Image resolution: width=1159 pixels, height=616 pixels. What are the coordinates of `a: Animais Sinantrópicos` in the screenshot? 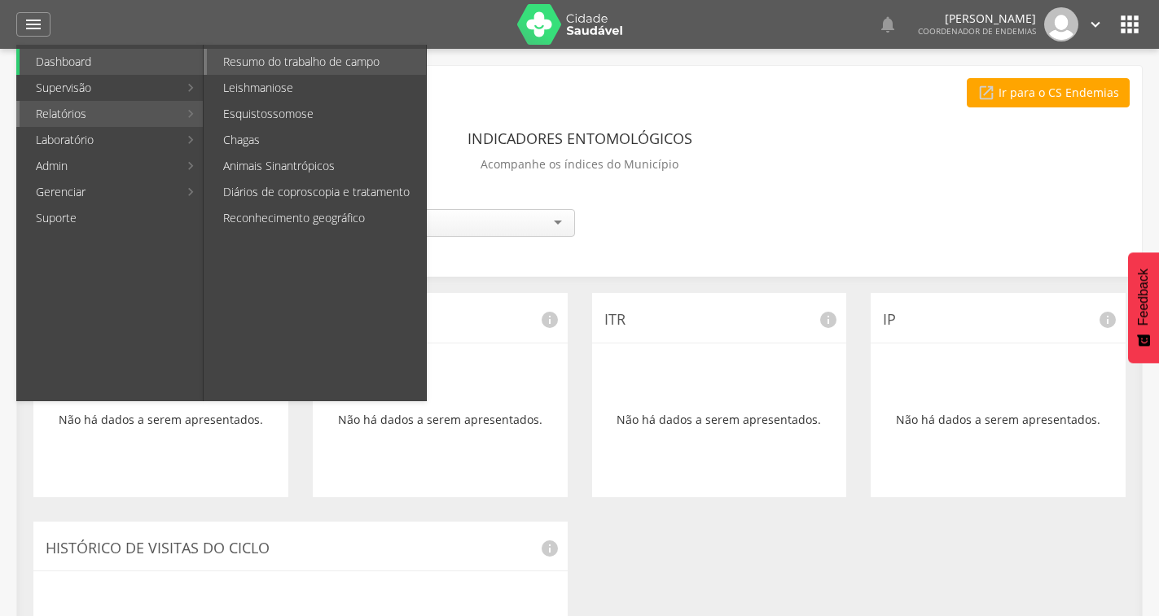 It's located at (316, 166).